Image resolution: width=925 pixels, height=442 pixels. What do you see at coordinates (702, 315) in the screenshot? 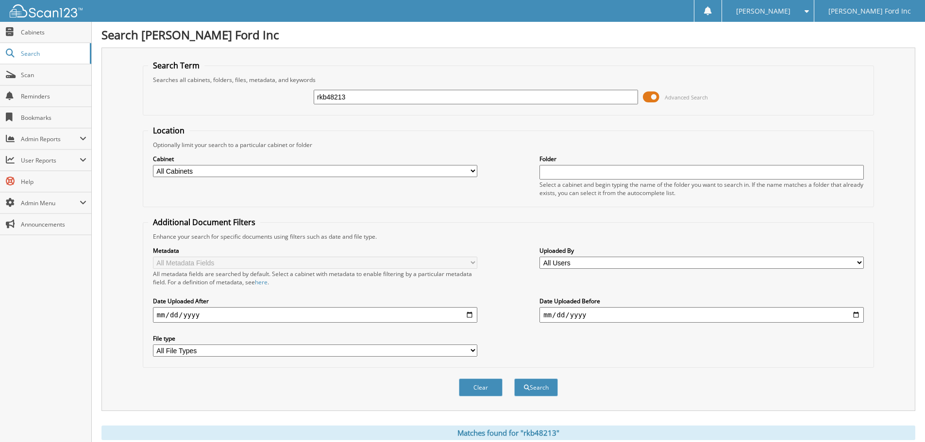
I see `input: end` at bounding box center [702, 315].